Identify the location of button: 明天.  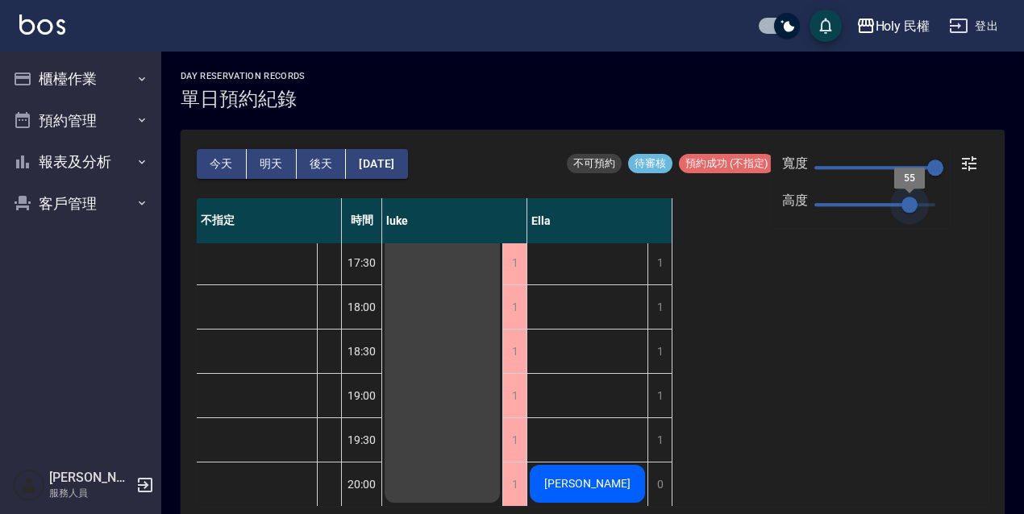
(272, 164).